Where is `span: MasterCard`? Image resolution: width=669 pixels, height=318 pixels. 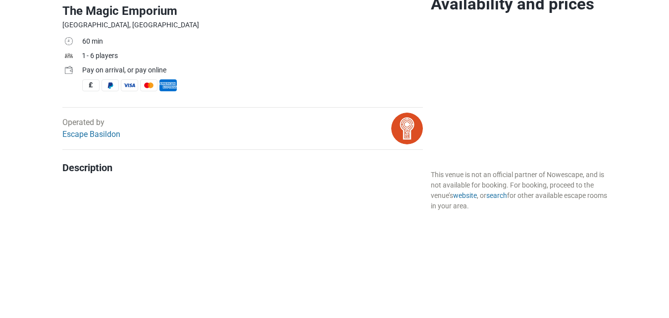 span: MasterCard is located at coordinates (149, 85).